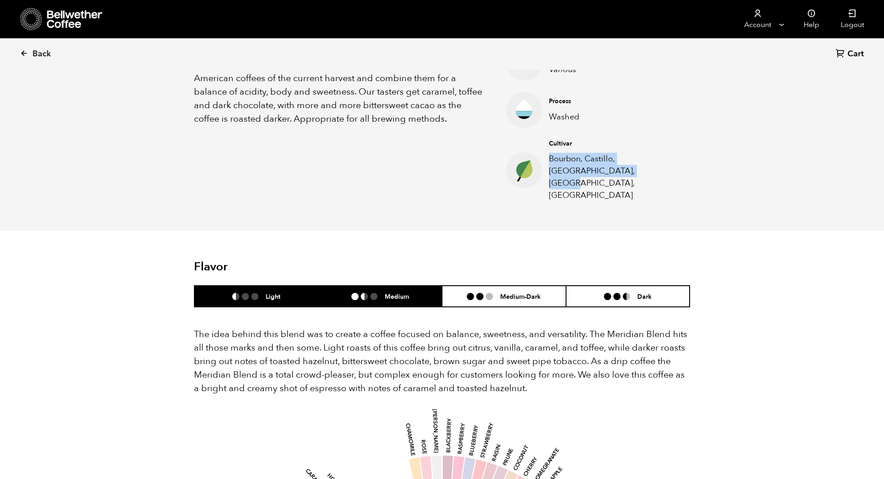 This screenshot has height=479, width=884. I want to click on a: Cart, so click(851, 54).